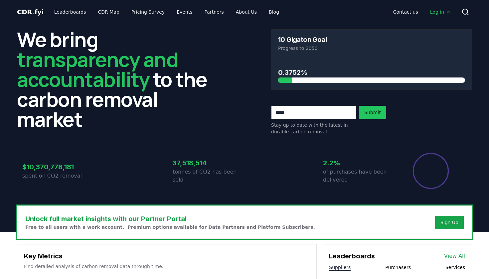 The width and height of the screenshot is (489, 279). I want to click on a: Leaderboards, so click(70, 12).